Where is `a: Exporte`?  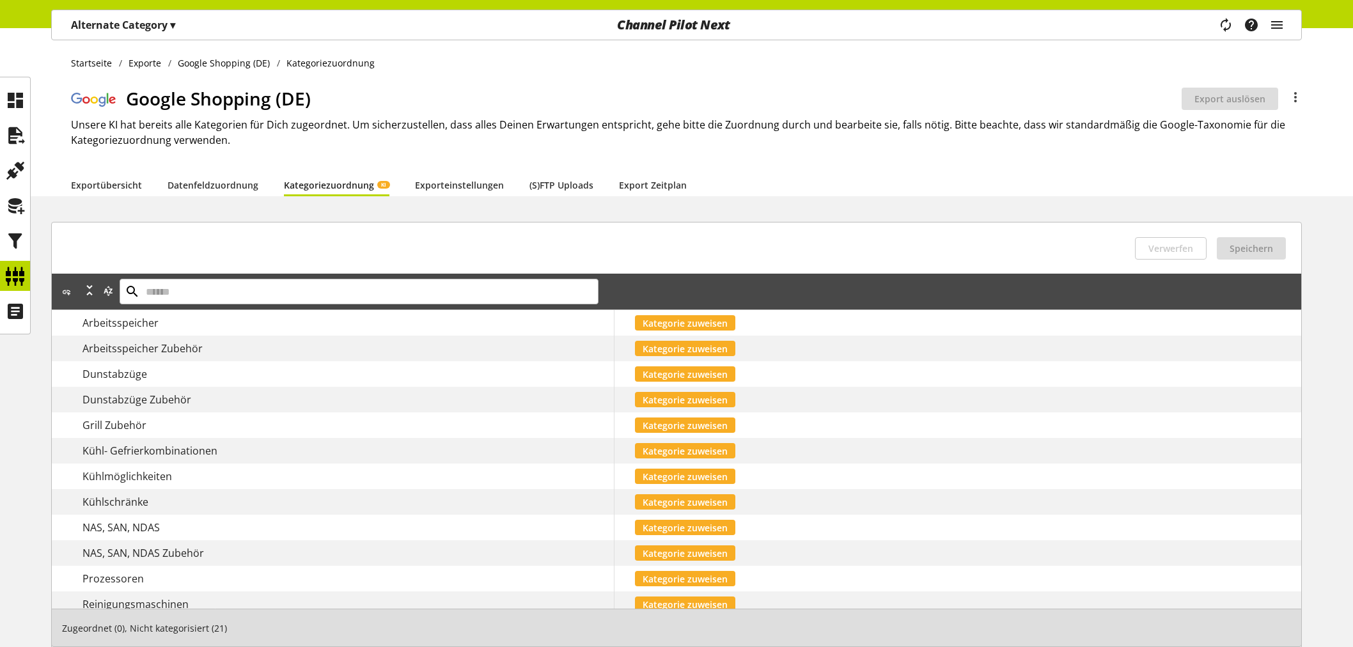 a: Exporte is located at coordinates (145, 63).